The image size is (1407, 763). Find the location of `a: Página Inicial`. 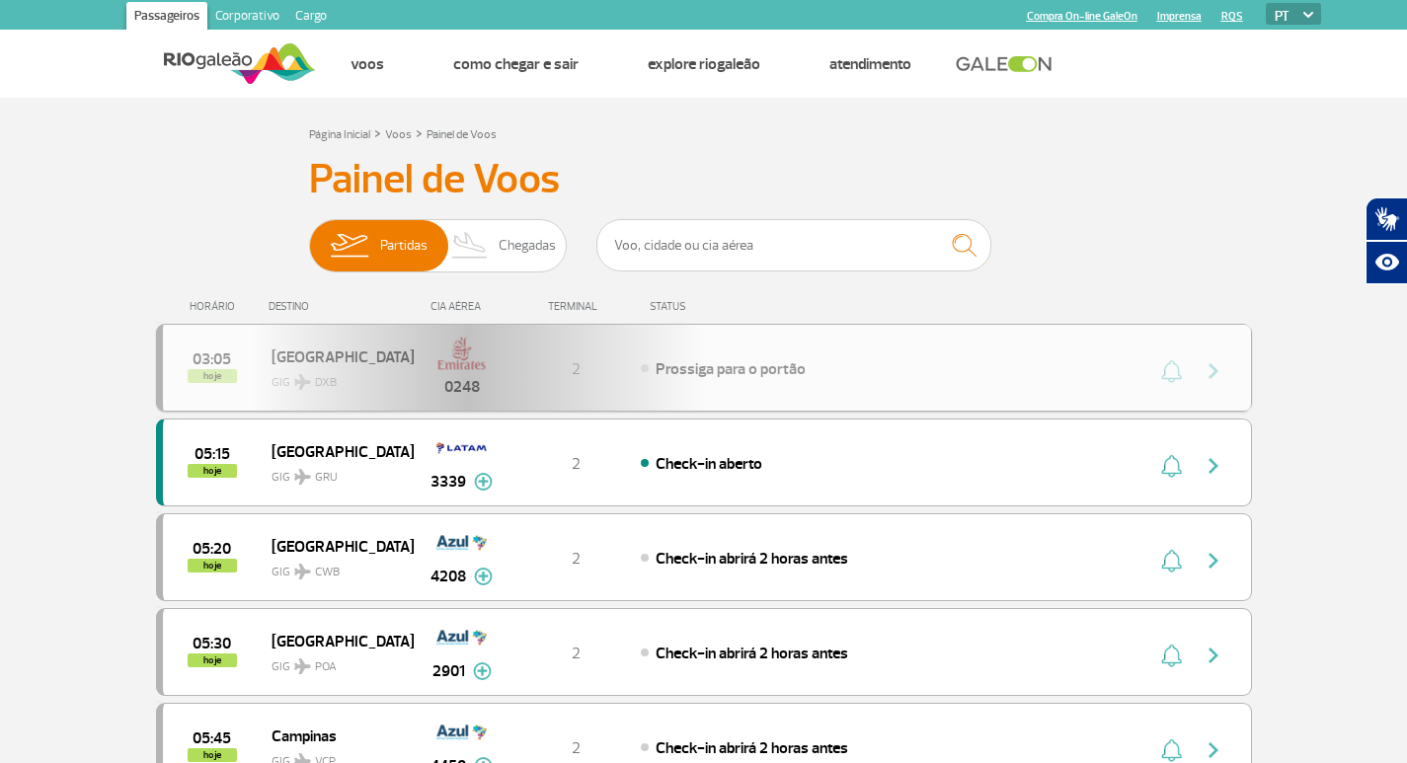

a: Página Inicial is located at coordinates (340, 134).